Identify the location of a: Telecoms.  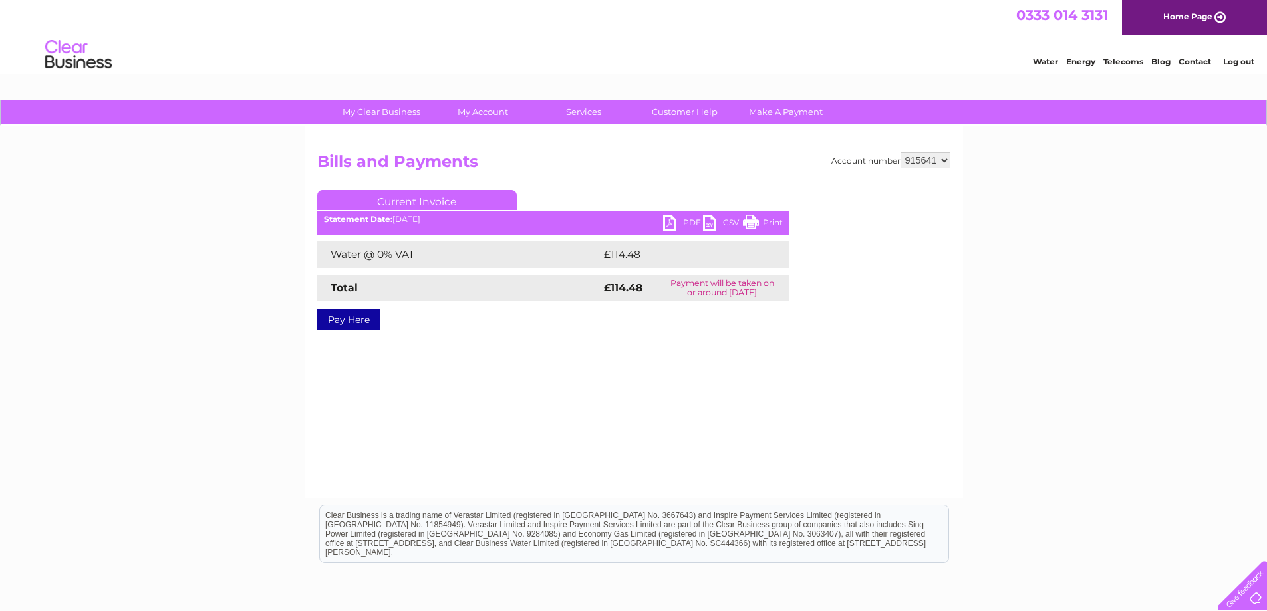
(1123, 61).